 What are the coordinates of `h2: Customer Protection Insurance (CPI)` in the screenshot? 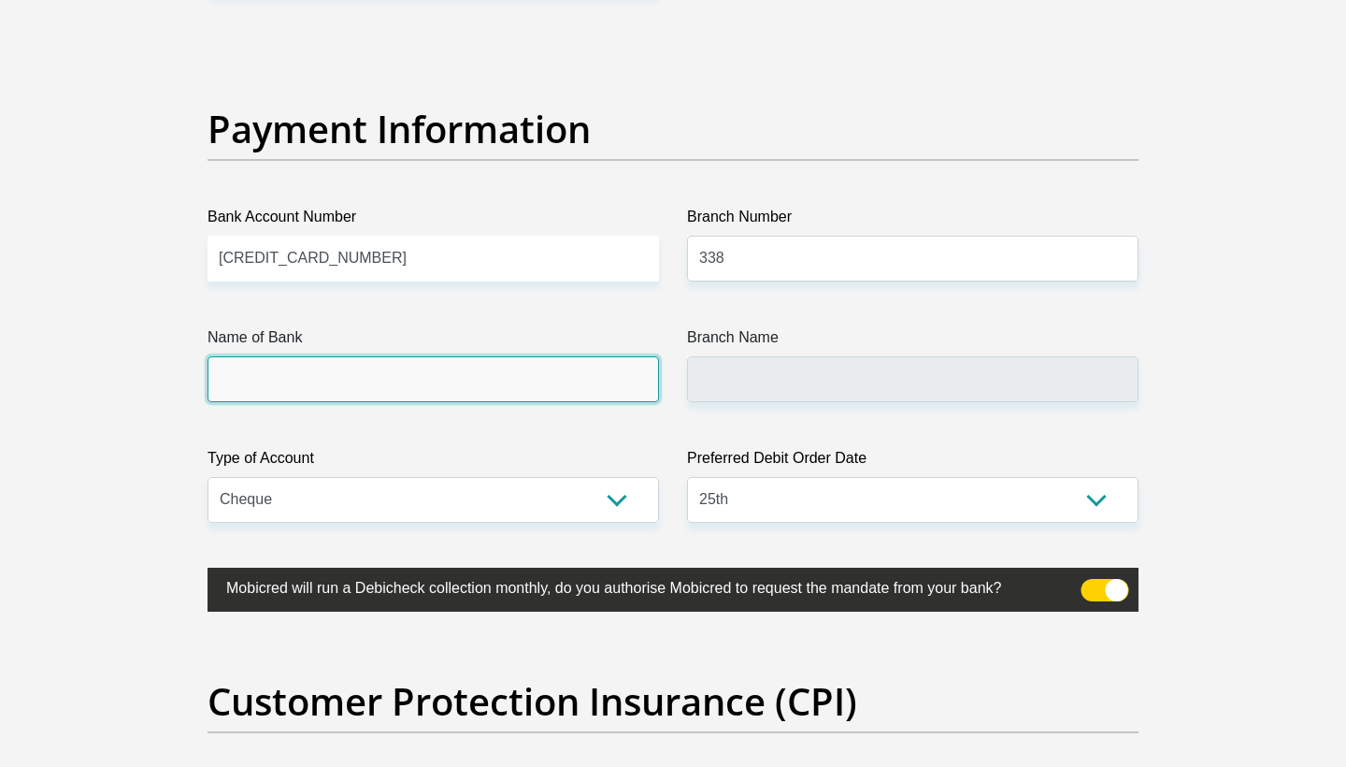 It's located at (673, 701).